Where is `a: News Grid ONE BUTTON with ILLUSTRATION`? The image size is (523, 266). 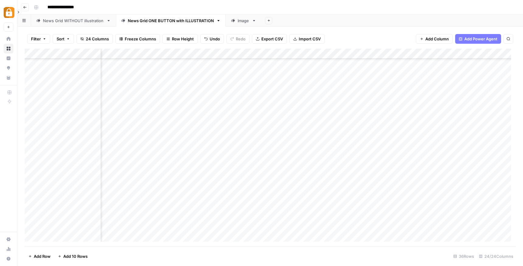
a: News Grid ONE BUTTON with ILLUSTRATION is located at coordinates (171, 21).